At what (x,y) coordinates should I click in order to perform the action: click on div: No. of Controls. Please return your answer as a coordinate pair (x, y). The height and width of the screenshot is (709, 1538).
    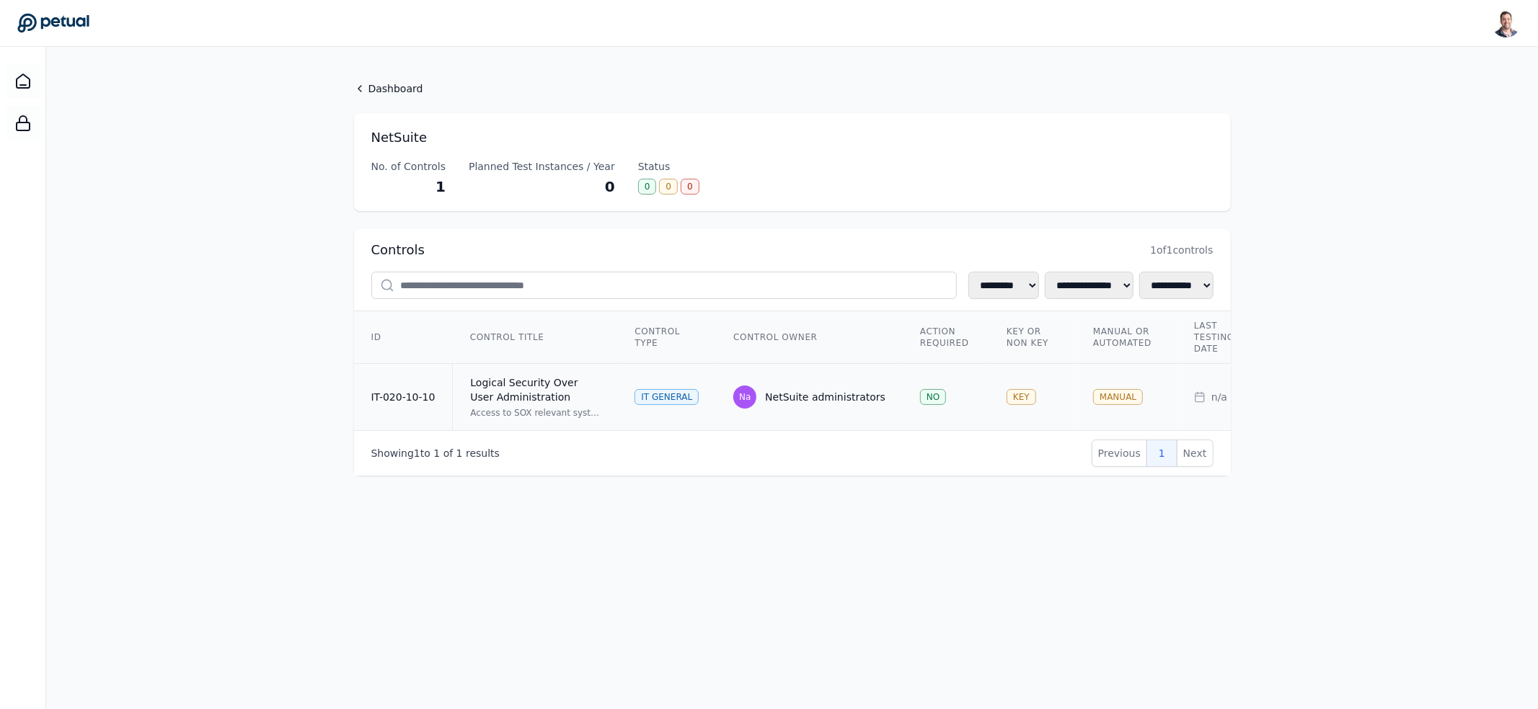
    Looking at the image, I should click on (409, 167).